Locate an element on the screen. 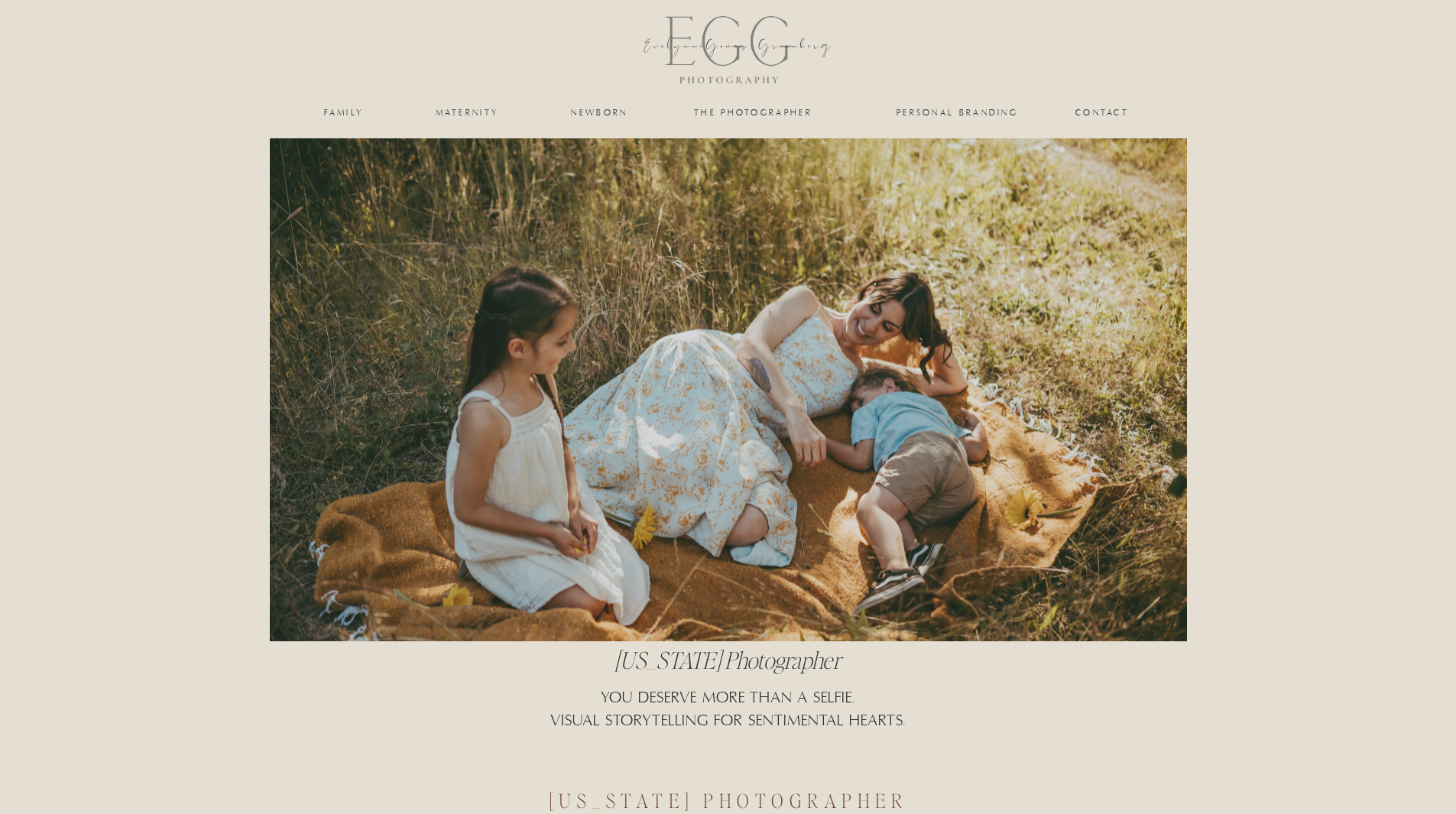 The height and width of the screenshot is (814, 1456). nav: family is located at coordinates (344, 113).